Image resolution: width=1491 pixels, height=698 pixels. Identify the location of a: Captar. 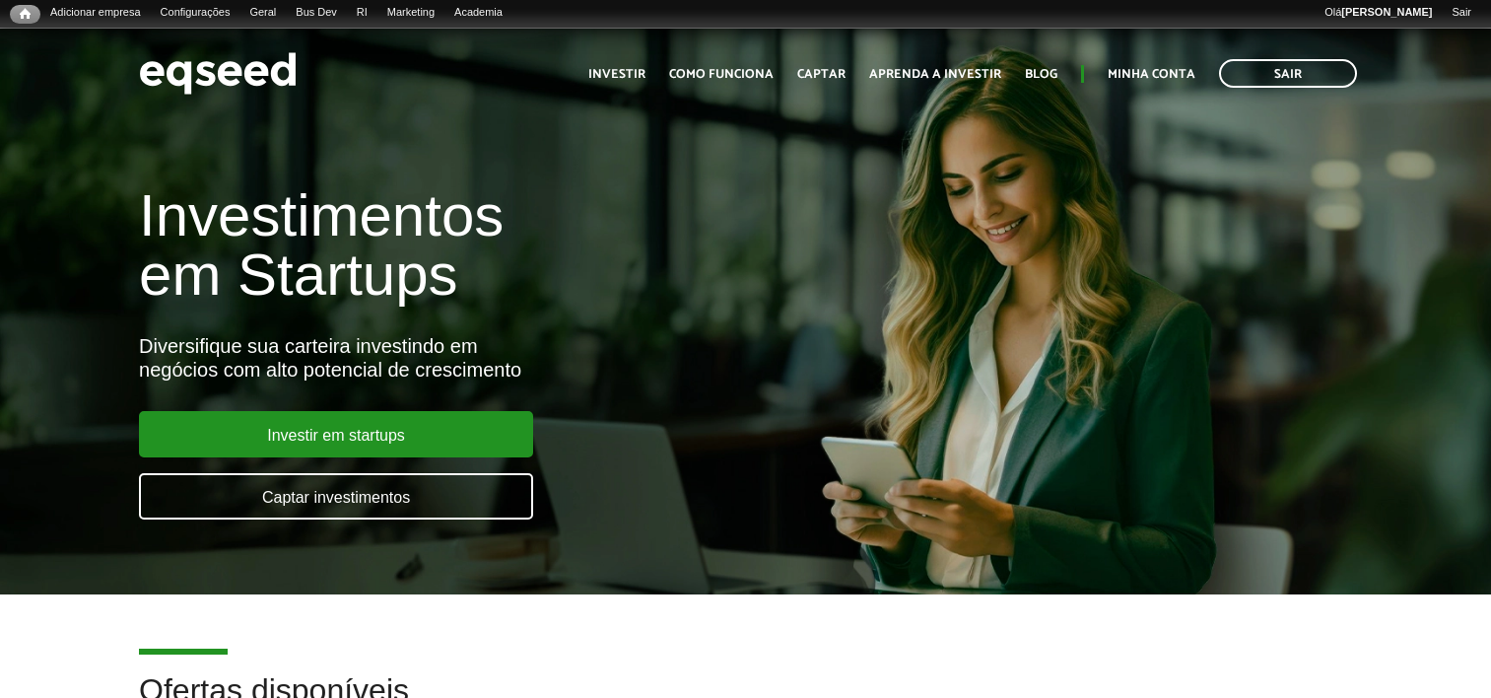
(821, 74).